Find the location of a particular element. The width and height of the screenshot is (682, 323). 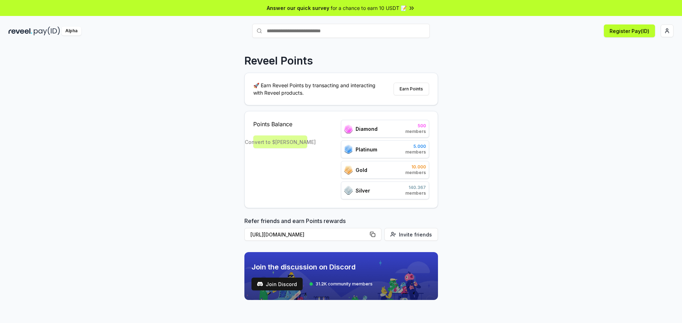

span: Answer our quick survey is located at coordinates (298, 8).